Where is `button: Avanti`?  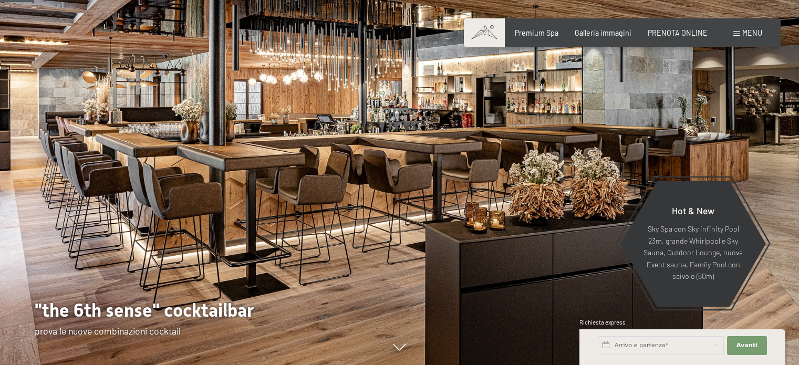 button: Avanti is located at coordinates (747, 346).